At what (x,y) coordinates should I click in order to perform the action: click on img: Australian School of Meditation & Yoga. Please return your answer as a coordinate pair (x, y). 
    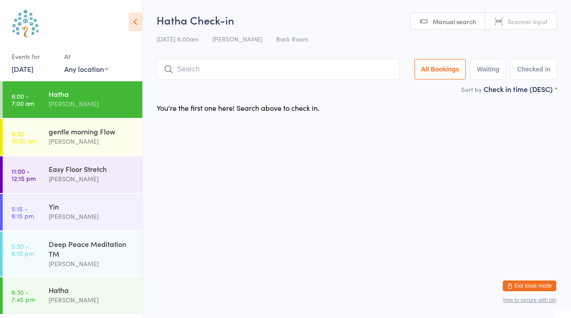
    Looking at the image, I should click on (25, 23).